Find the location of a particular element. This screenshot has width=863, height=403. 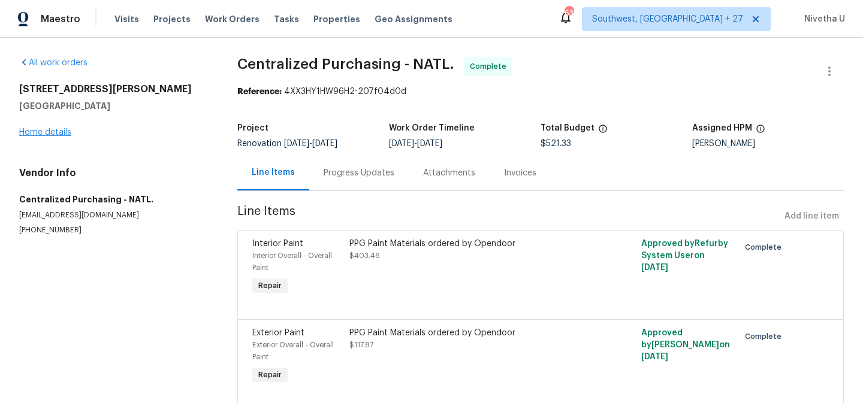

div: Progress Updates is located at coordinates (359, 173).